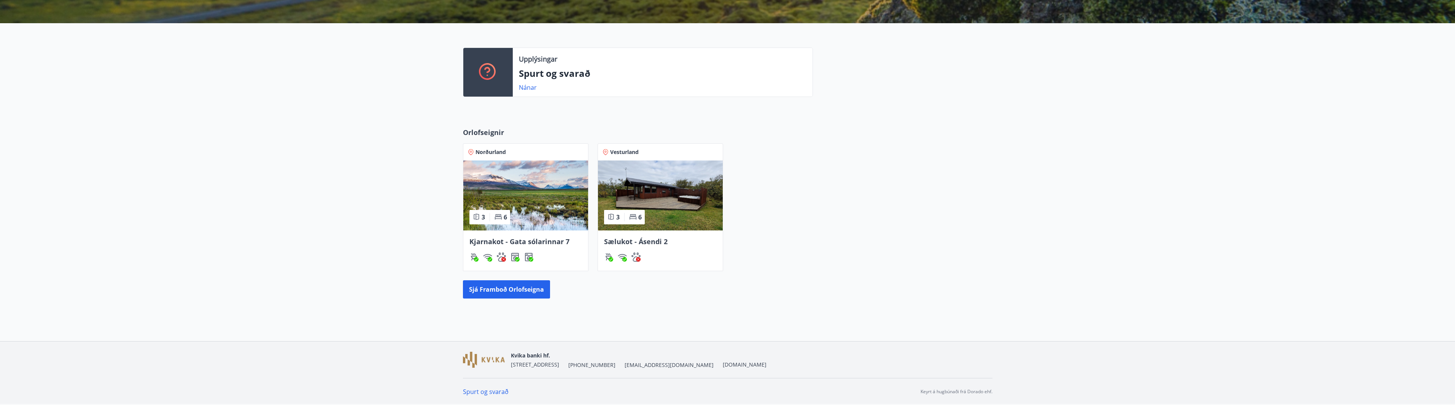 This screenshot has width=1455, height=405. What do you see at coordinates (519, 242) in the screenshot?
I see `span: Kjarnakot - Gata sólarinnar 7` at bounding box center [519, 242].